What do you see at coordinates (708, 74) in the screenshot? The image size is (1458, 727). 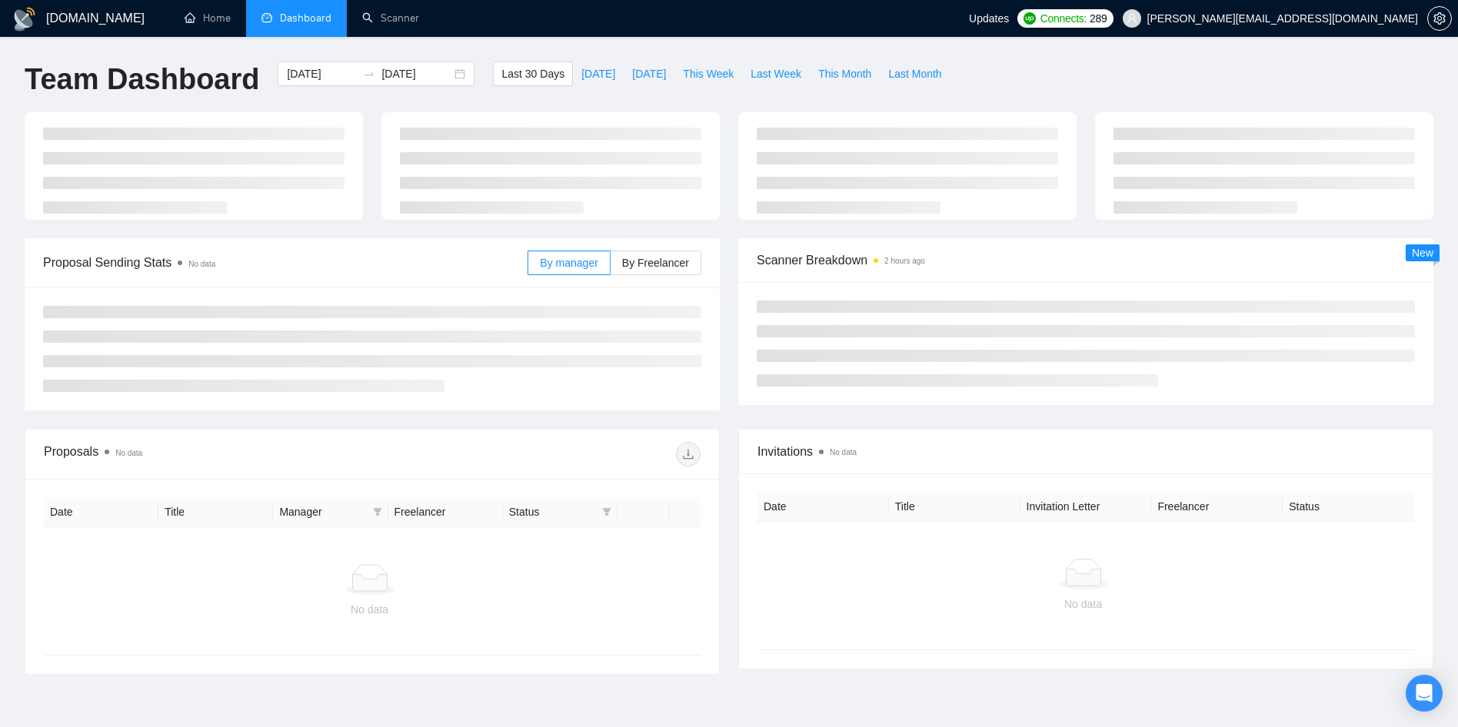 I see `span: This Week` at bounding box center [708, 74].